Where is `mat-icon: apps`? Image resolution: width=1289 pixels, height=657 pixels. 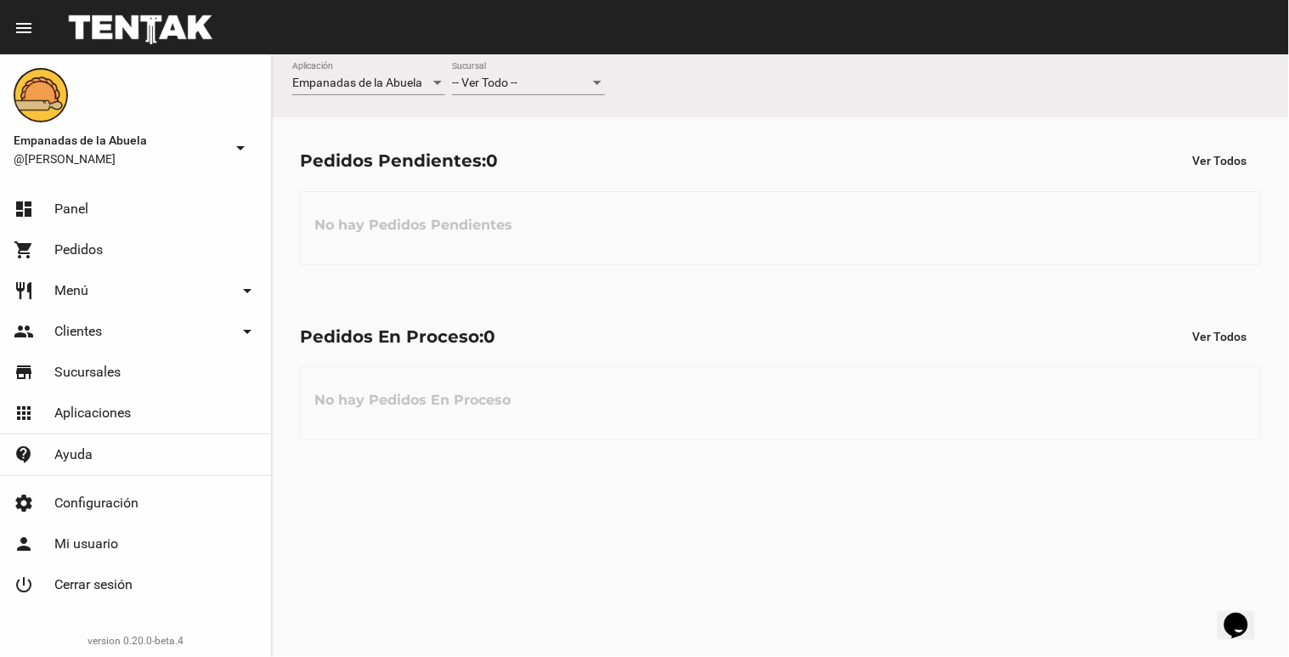
mat-icon: apps is located at coordinates (24, 413).